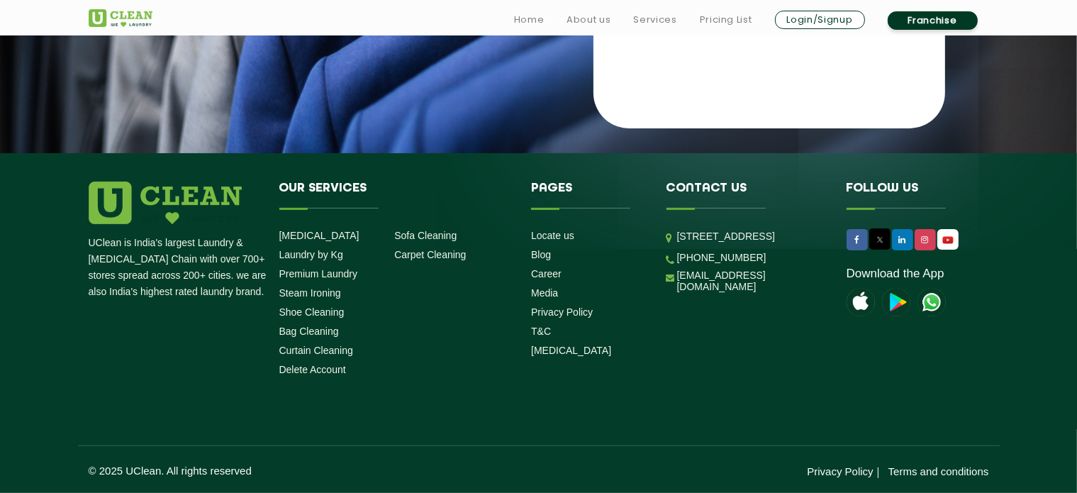  What do you see at coordinates (654, 20) in the screenshot?
I see `a: Services` at bounding box center [654, 20].